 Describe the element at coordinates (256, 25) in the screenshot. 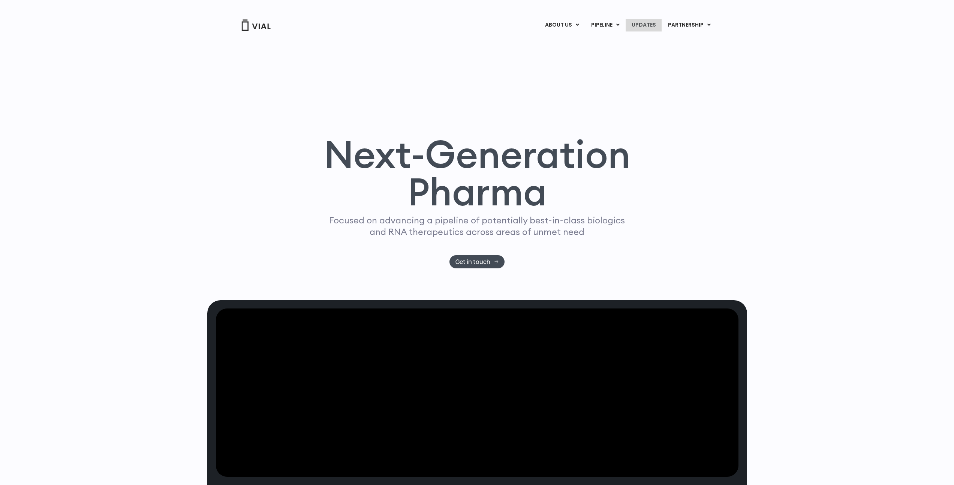

I see `img: Vial Logo` at that location.